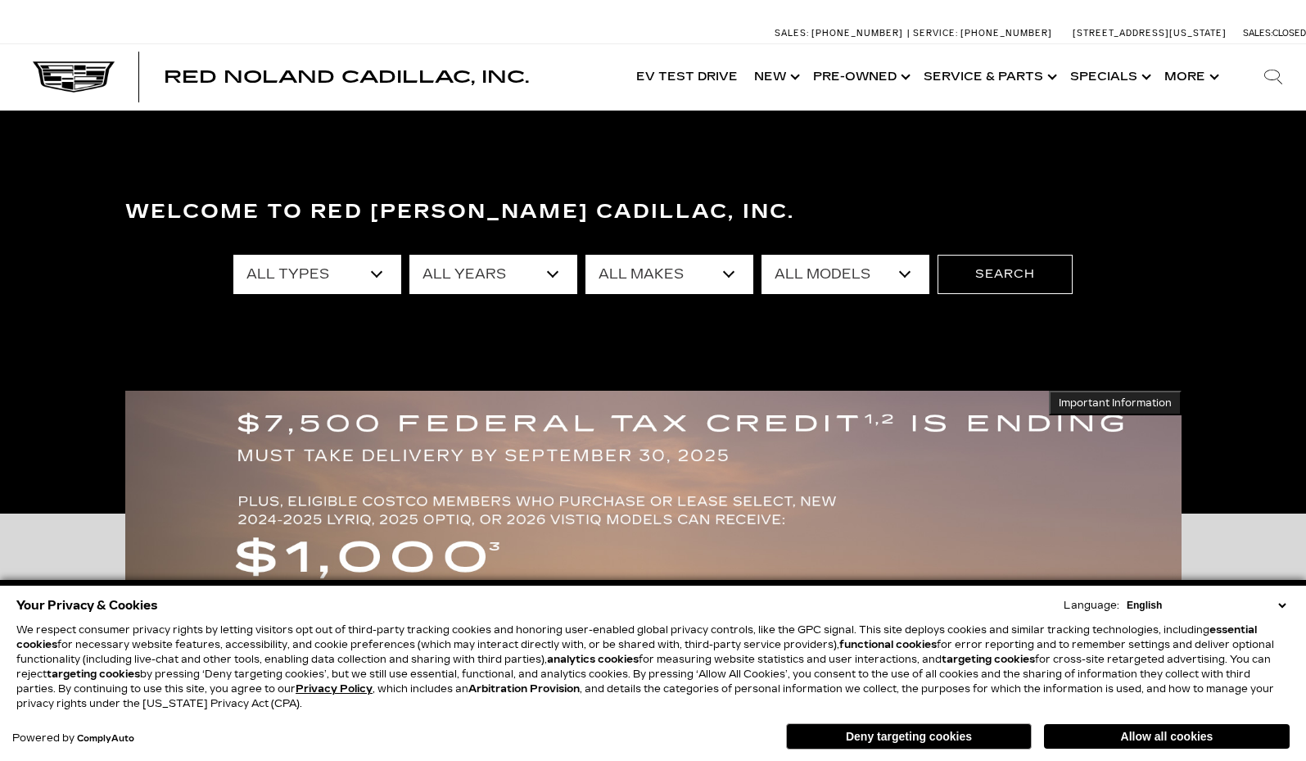  What do you see at coordinates (653, 667) in the screenshot?
I see `p: We respect consumer privacy rights by letting visitors opt out of third-party tracking cookies an...` at bounding box center [653, 667].